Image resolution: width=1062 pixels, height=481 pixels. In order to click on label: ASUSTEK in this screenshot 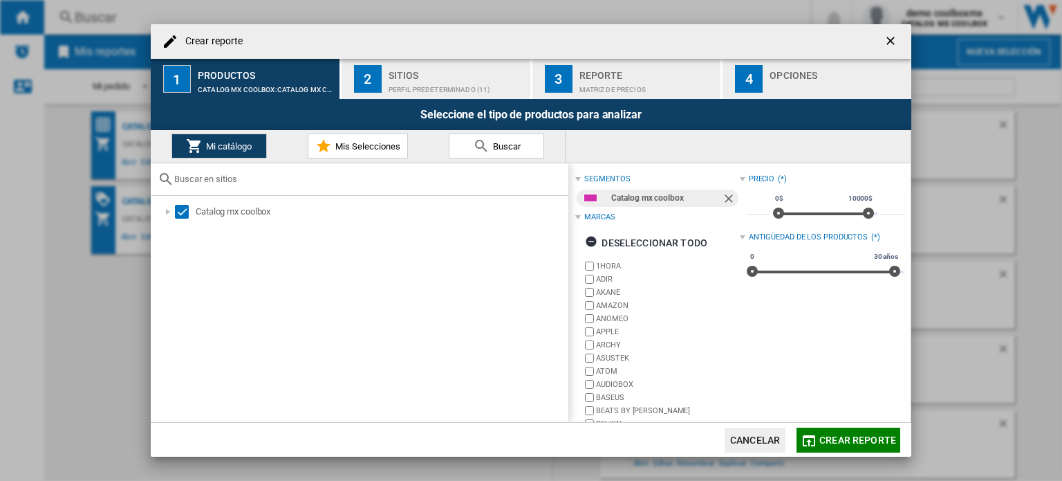, I will do `click(668, 358)`.